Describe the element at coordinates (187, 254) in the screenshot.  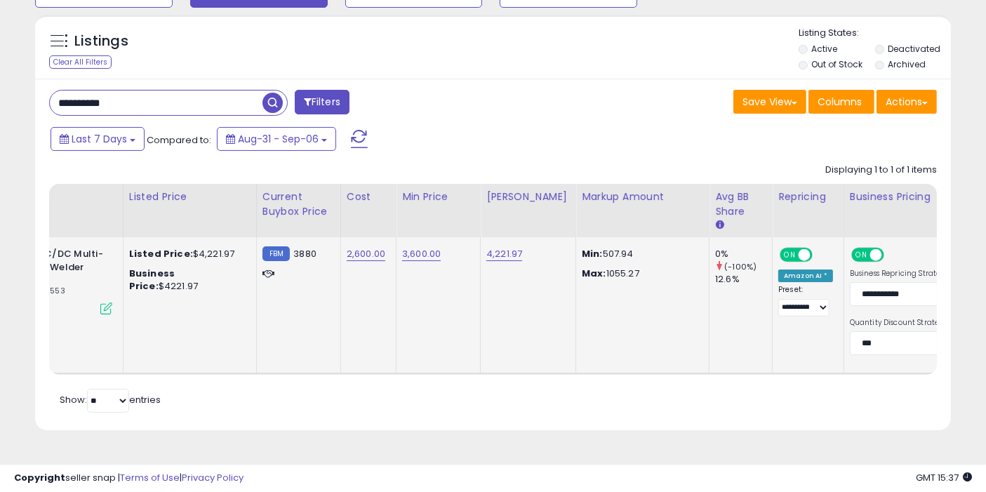
I see `div: $4,221.97` at that location.